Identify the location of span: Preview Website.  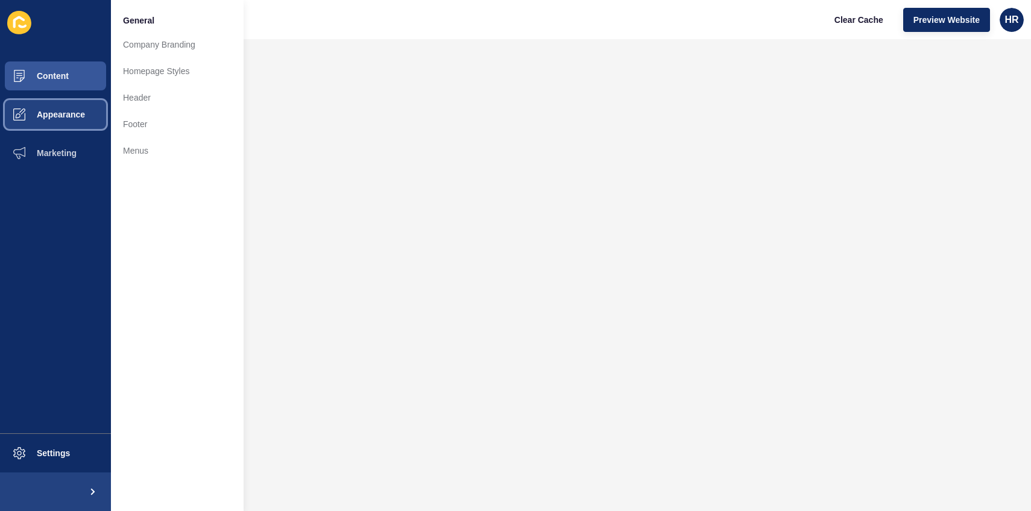
(946, 20).